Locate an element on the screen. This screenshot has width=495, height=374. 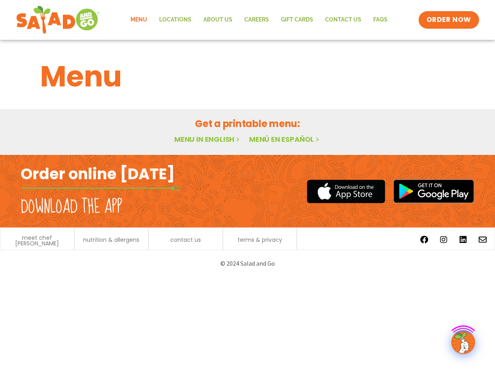
a: Locations is located at coordinates (175, 20).